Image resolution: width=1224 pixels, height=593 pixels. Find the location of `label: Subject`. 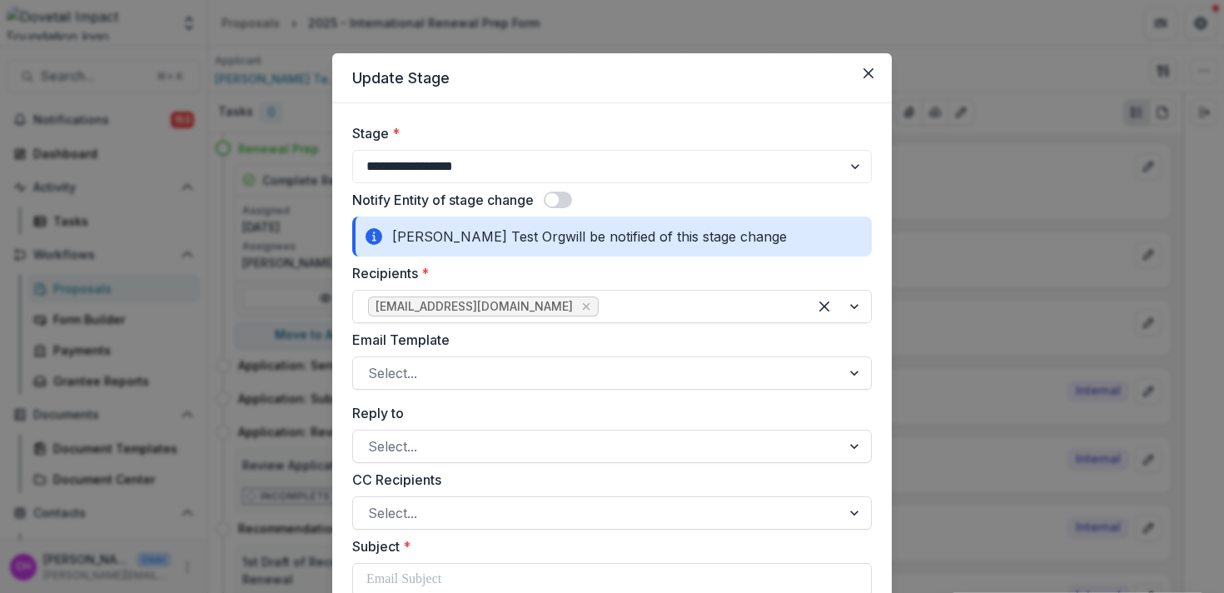

label: Subject is located at coordinates (607, 546).